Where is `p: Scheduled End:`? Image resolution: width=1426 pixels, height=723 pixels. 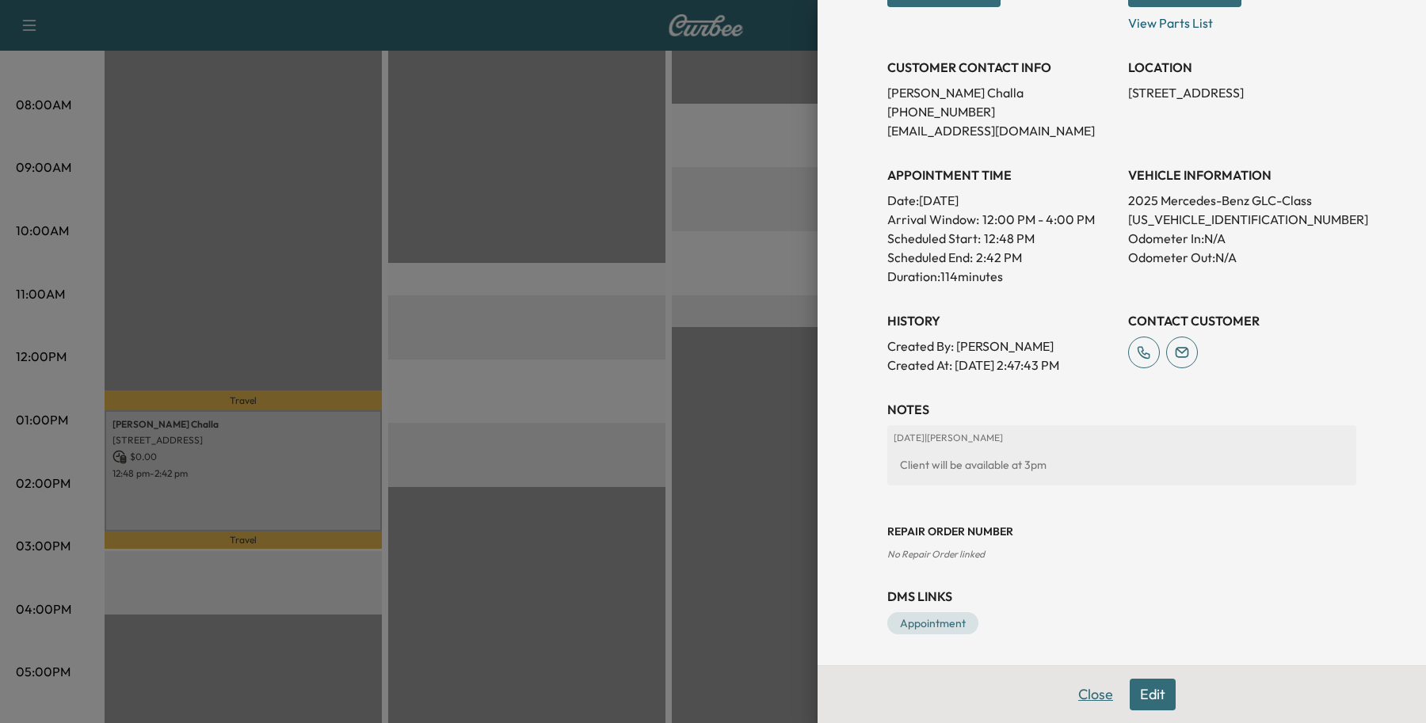 p: Scheduled End: is located at coordinates (930, 258).